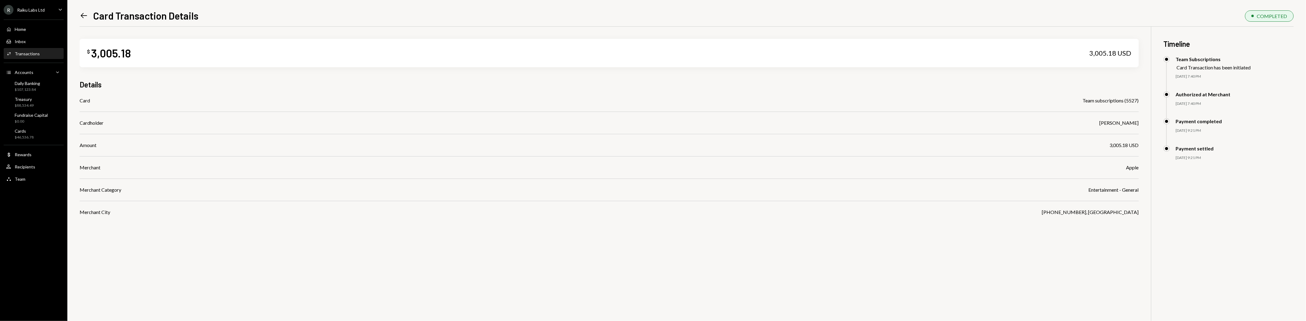 Image resolution: width=1306 pixels, height=321 pixels. Describe the element at coordinates (24, 137) in the screenshot. I see `div: $46,536.78` at that location.